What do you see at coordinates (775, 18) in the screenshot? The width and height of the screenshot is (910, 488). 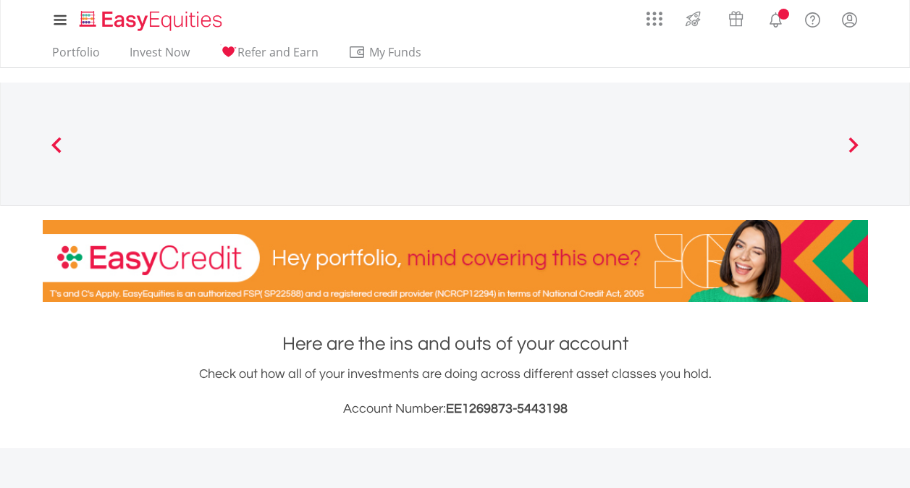 I see `a: Notifications` at bounding box center [775, 18].